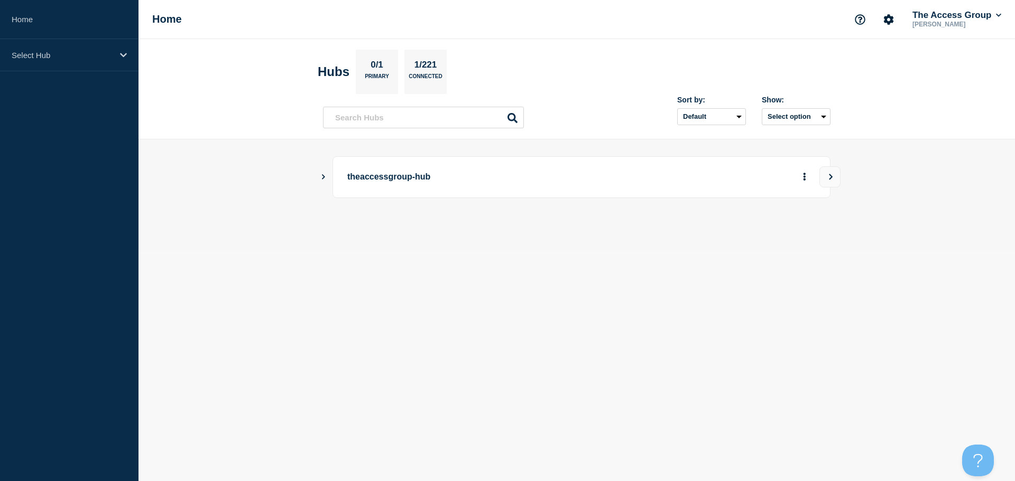  I want to click on button: More actions, so click(804, 177).